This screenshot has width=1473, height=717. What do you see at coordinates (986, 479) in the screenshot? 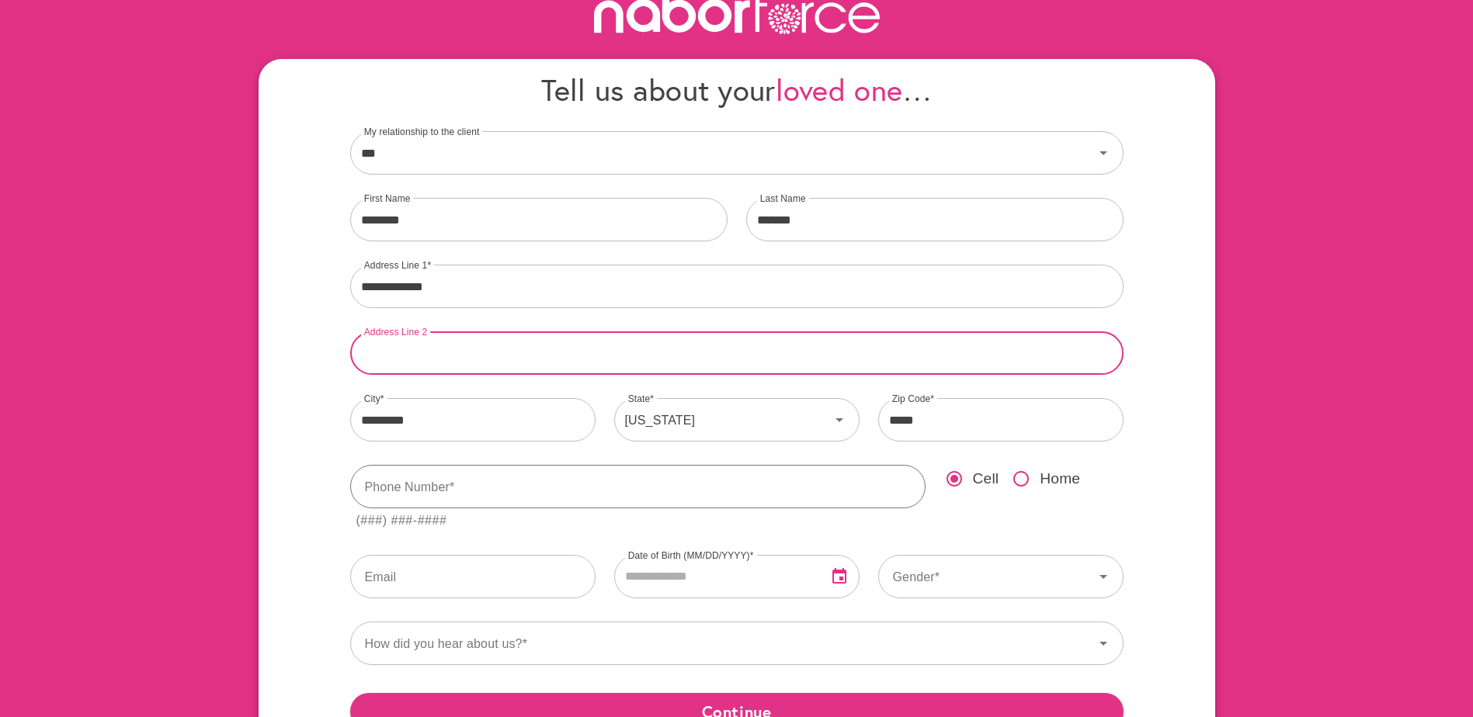
I see `span: Cell` at bounding box center [986, 479].